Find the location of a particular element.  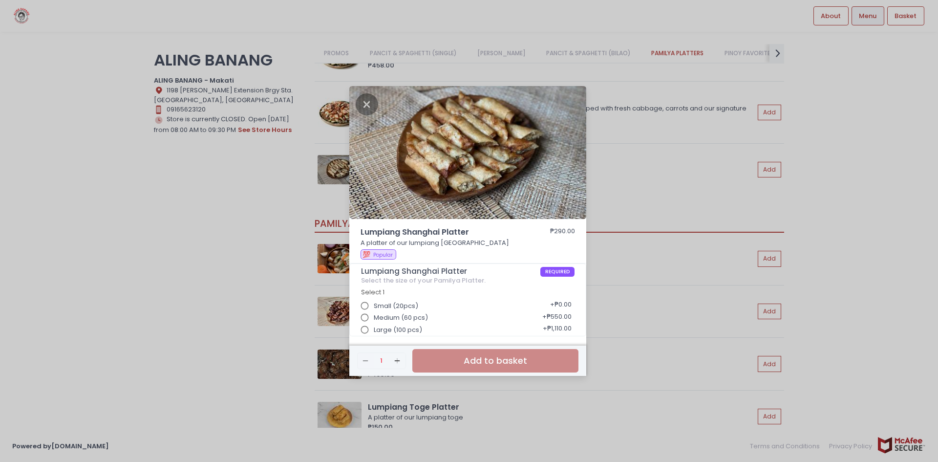

span: Large (100 pcs) is located at coordinates (398, 330).